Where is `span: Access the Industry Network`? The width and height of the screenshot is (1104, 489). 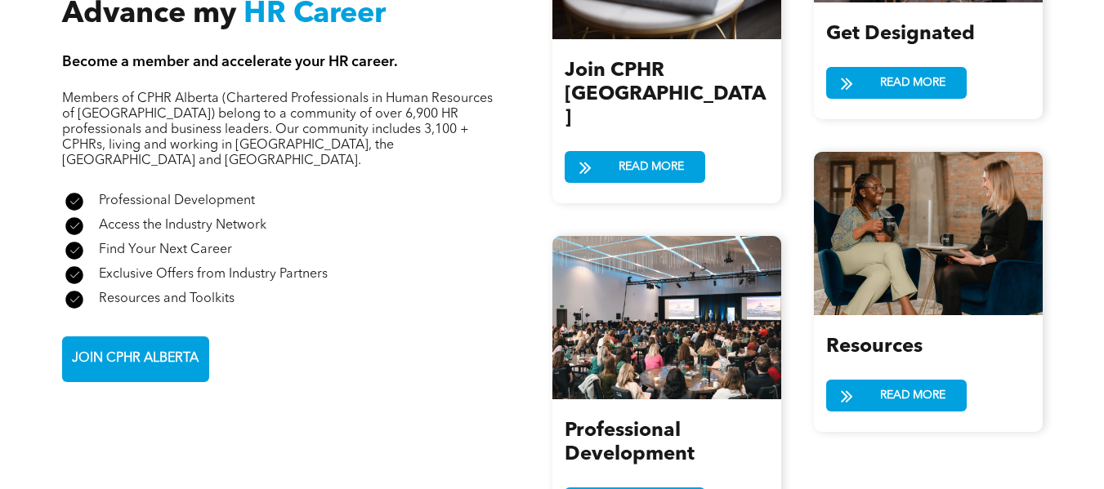 span: Access the Industry Network is located at coordinates (182, 226).